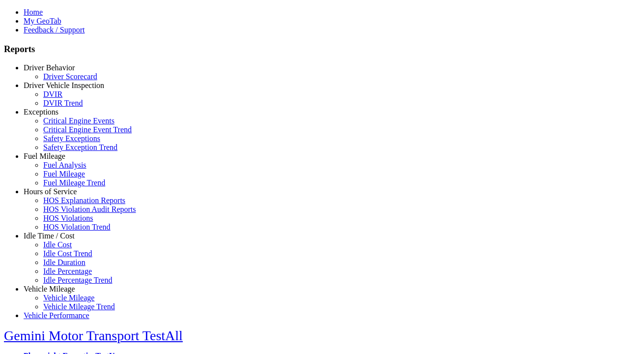  Describe the element at coordinates (72, 138) in the screenshot. I see `a: Safety Exceptions` at that location.